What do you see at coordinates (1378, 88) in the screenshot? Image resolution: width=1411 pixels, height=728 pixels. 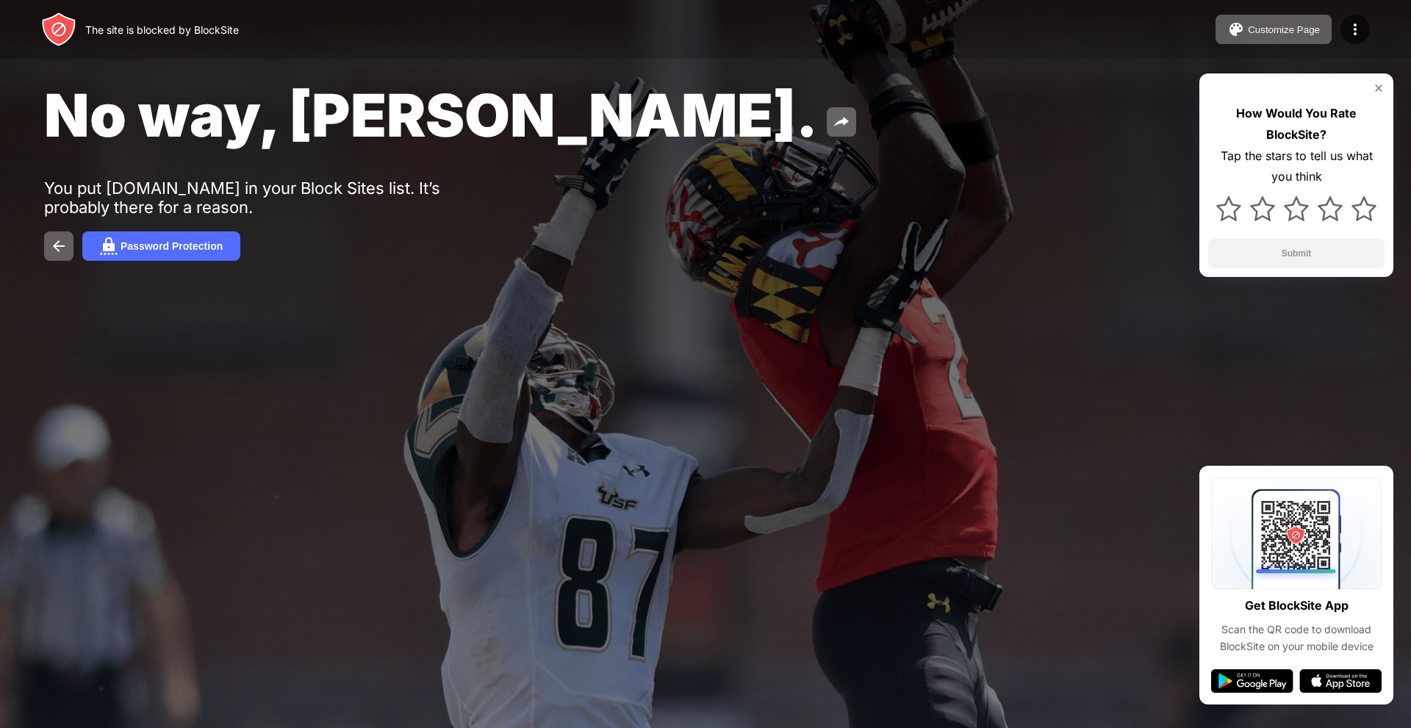 I see `img: rate-us-close.svg` at bounding box center [1378, 88].